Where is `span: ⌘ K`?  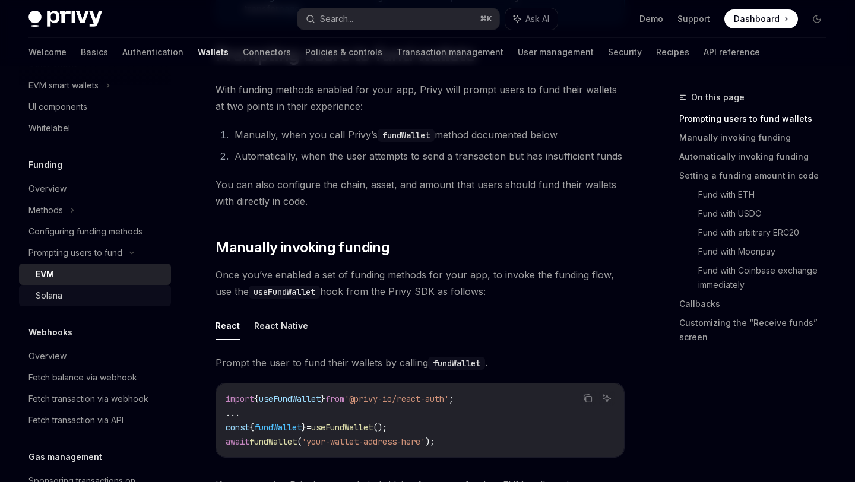 span: ⌘ K is located at coordinates (486, 19).